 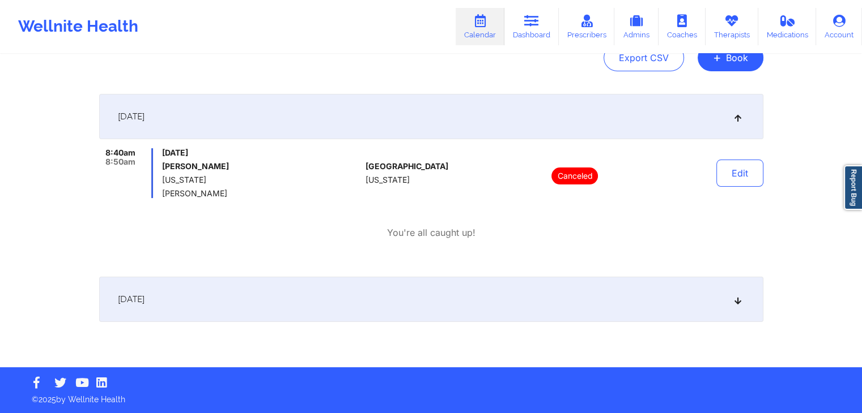 What do you see at coordinates (431, 233) in the screenshot?
I see `p: You're all caught up!` at bounding box center [431, 233].